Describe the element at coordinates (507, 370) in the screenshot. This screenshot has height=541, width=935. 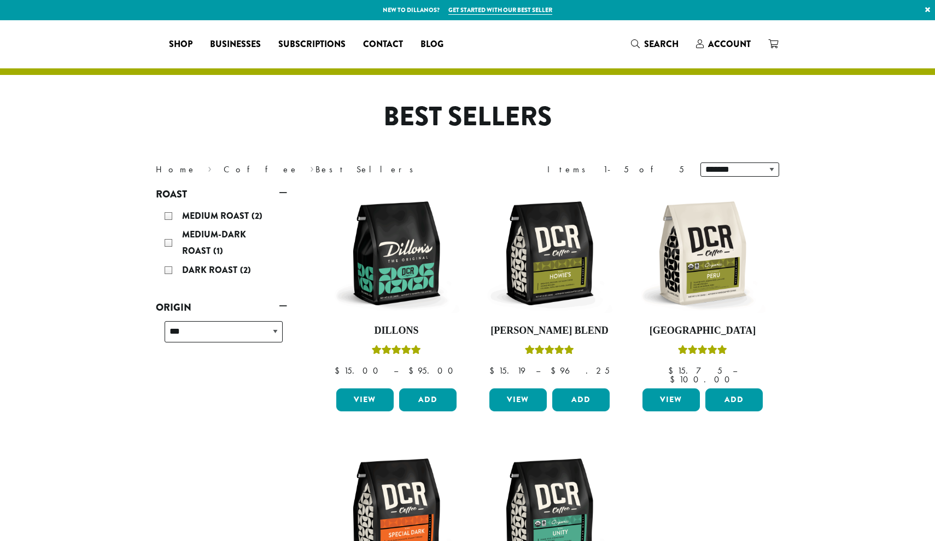
I see `bdi: 15.19` at that location.